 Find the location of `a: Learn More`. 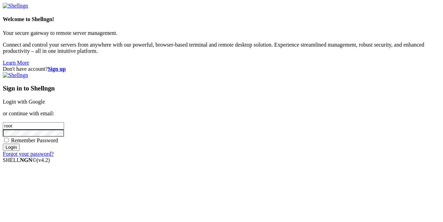

a: Learn More is located at coordinates (16, 63).